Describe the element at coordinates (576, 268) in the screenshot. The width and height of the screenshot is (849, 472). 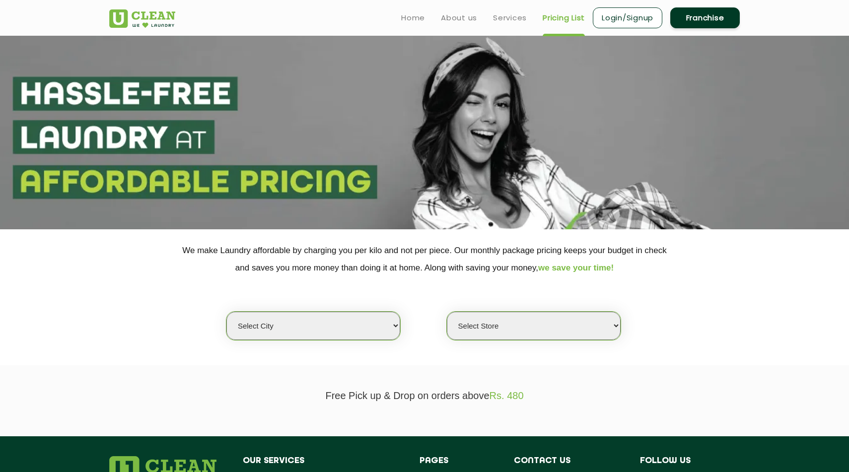
I see `span: we save your time!` at that location.